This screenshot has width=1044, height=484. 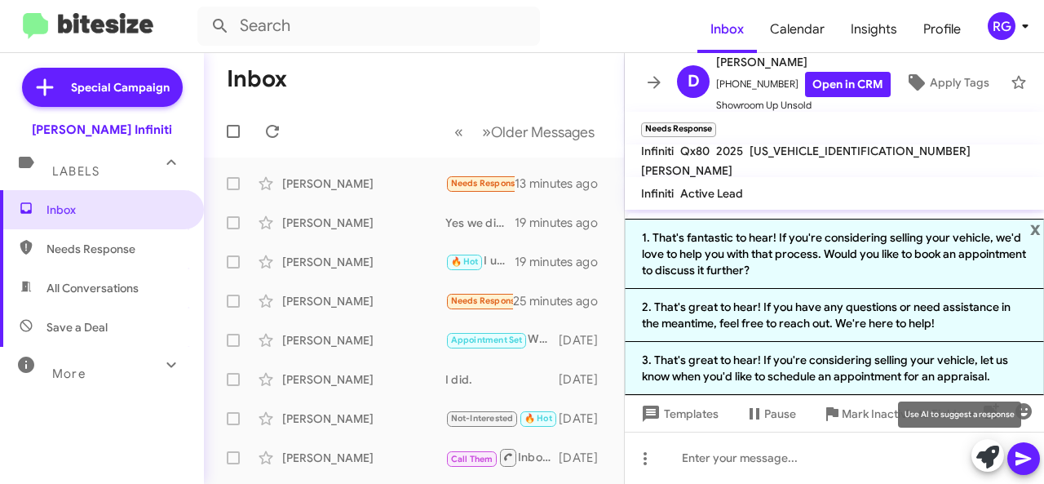 What do you see at coordinates (804, 105) in the screenshot?
I see `span: Showroom Up Unsold` at bounding box center [804, 105].